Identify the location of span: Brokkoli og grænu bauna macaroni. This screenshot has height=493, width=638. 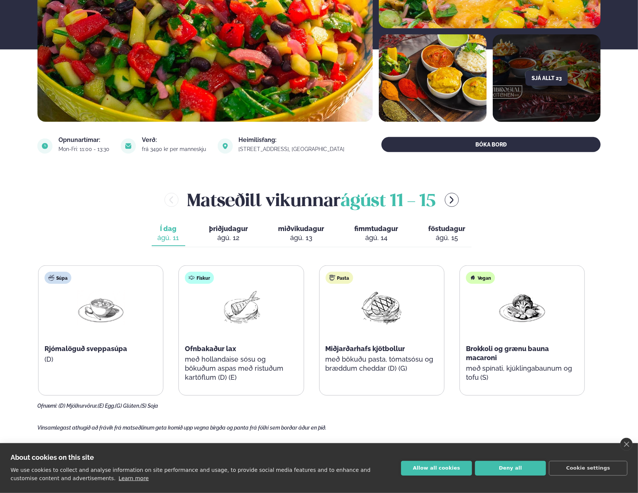
(508, 353).